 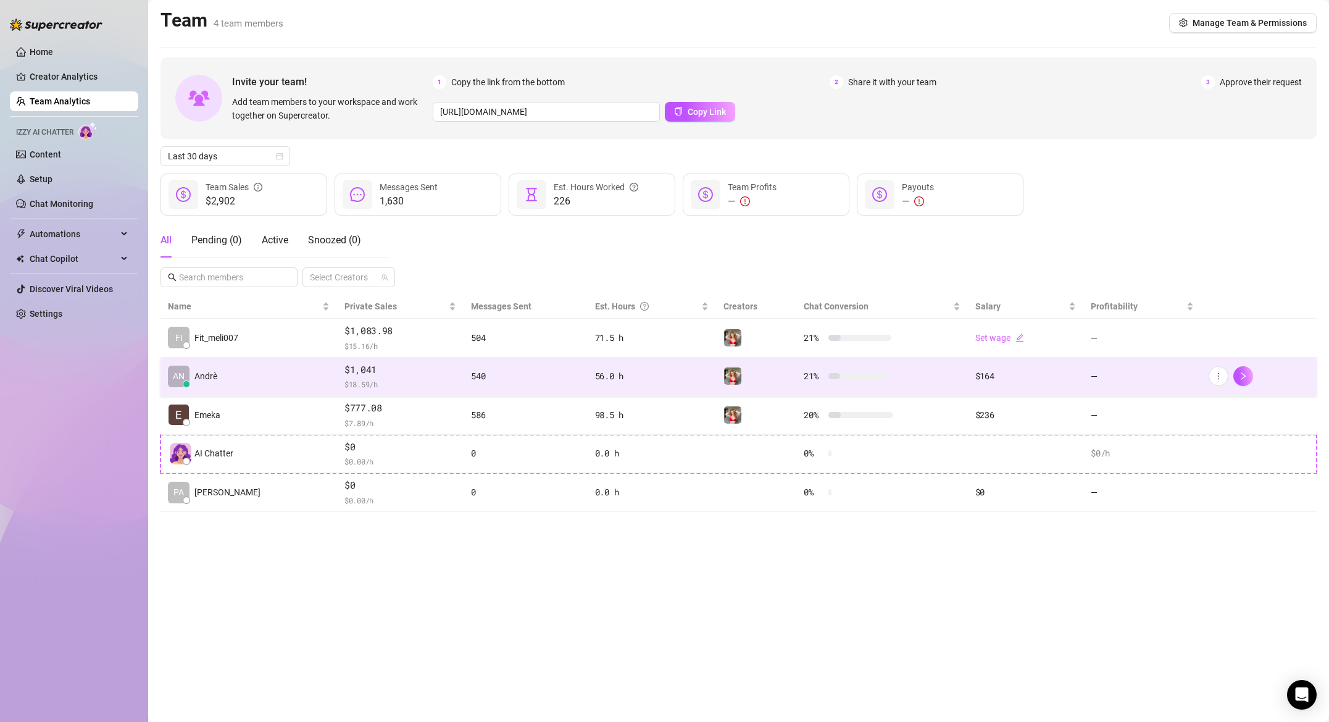 I want to click on th: Creators, so click(x=756, y=306).